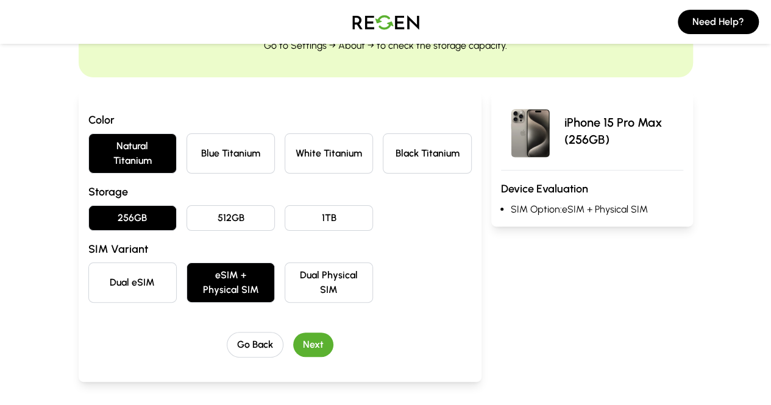 The height and width of the screenshot is (405, 771). What do you see at coordinates (230, 283) in the screenshot?
I see `button: eSIM + Physical SIM` at bounding box center [230, 283].